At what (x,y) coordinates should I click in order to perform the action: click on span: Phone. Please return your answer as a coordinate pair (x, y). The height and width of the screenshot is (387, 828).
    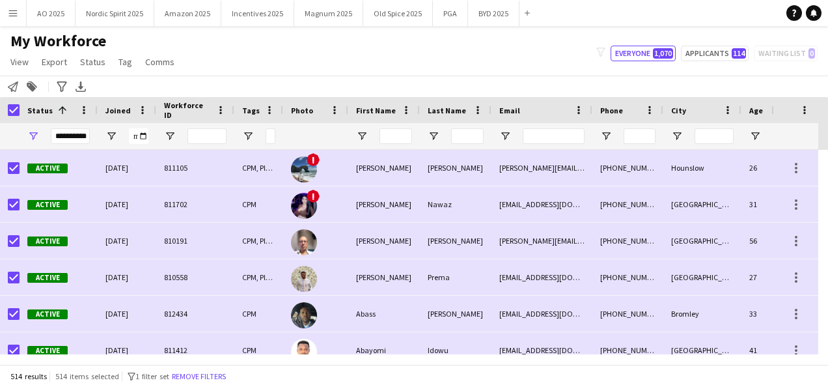
    Looking at the image, I should click on (612, 110).